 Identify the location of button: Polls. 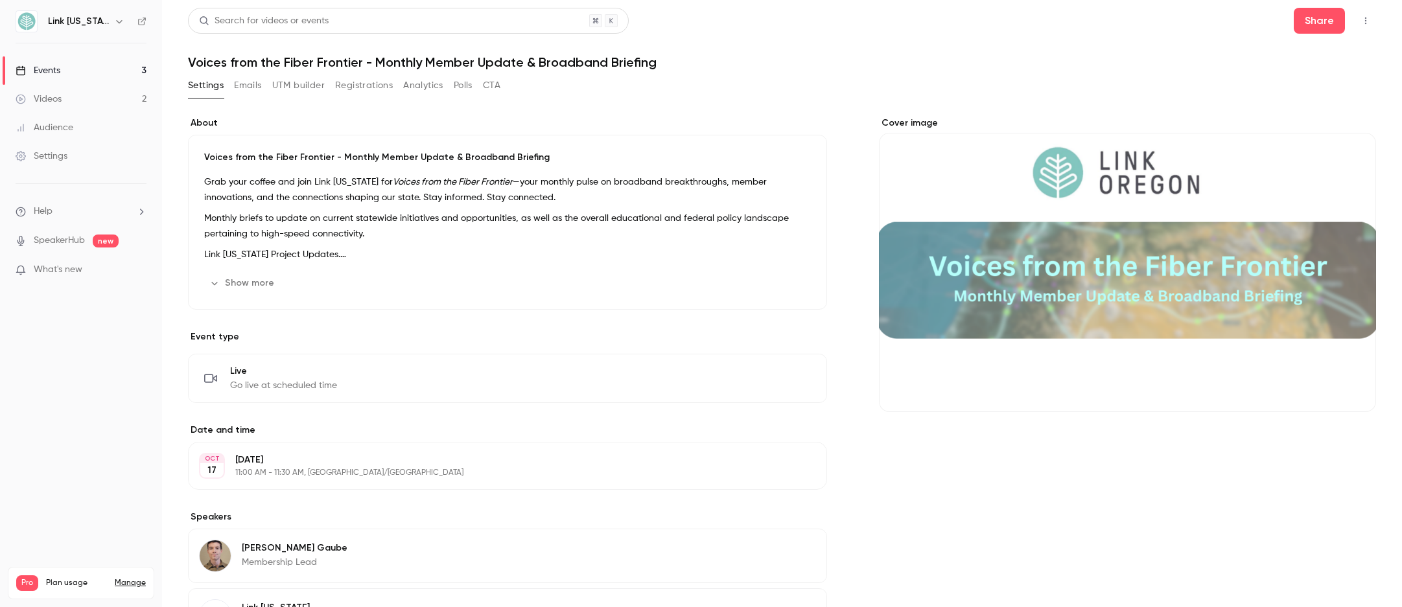
(463, 86).